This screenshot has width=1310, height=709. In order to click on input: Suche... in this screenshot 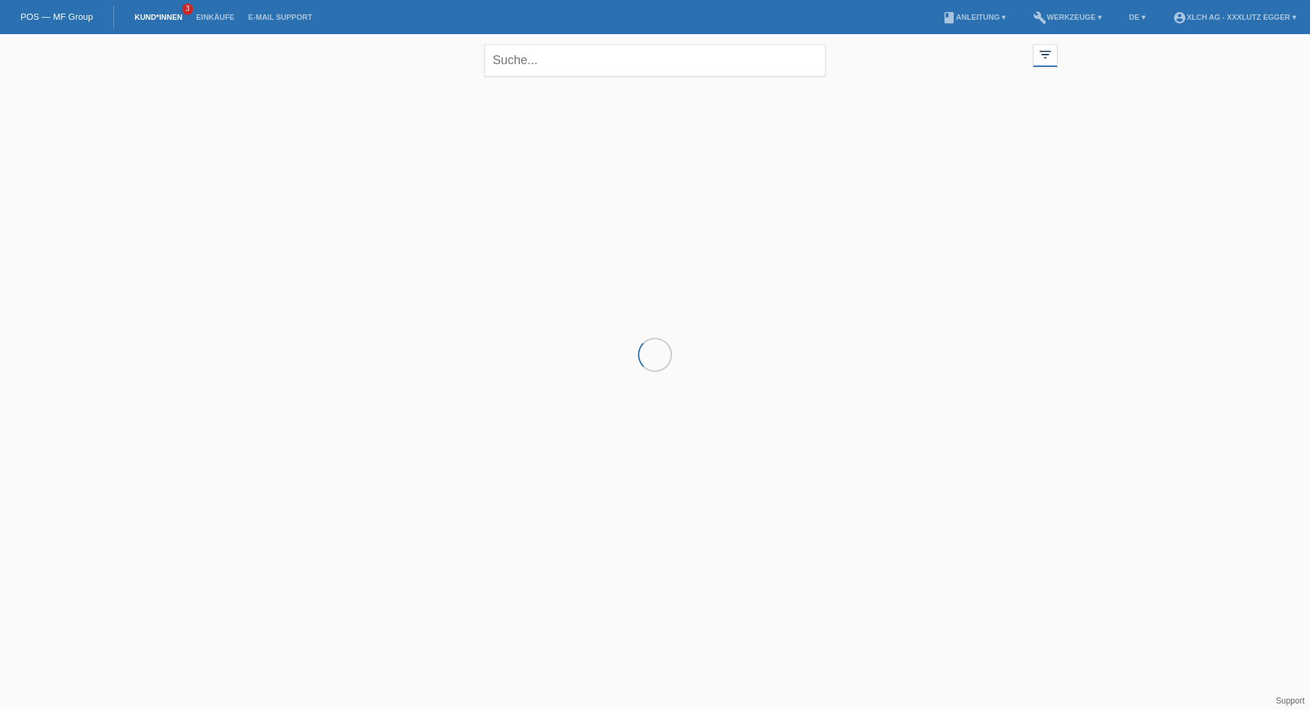, I will do `click(655, 60)`.